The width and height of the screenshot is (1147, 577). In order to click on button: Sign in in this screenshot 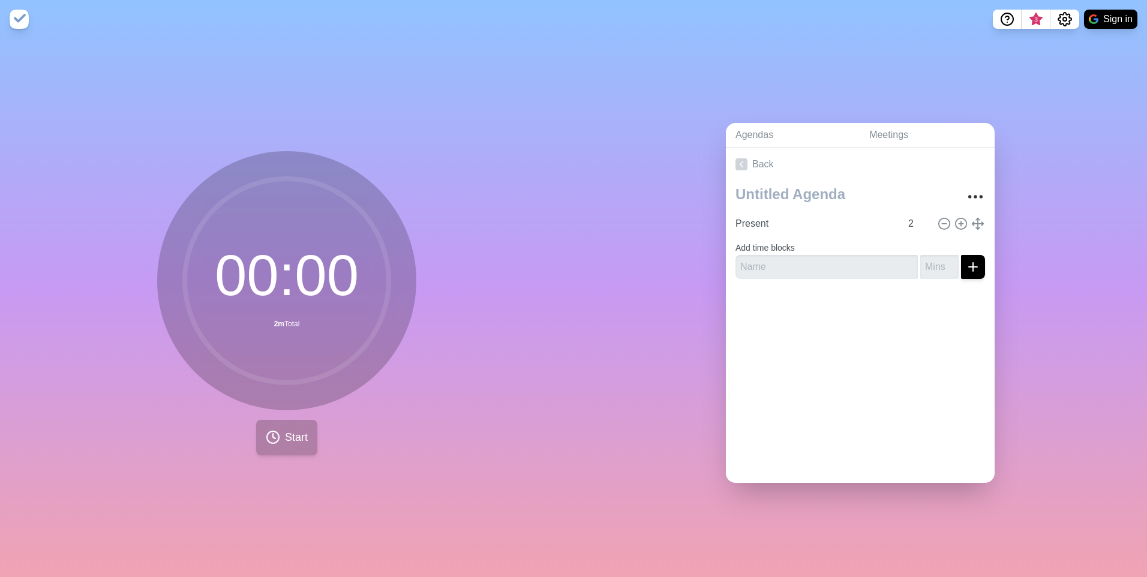, I will do `click(1110, 19)`.